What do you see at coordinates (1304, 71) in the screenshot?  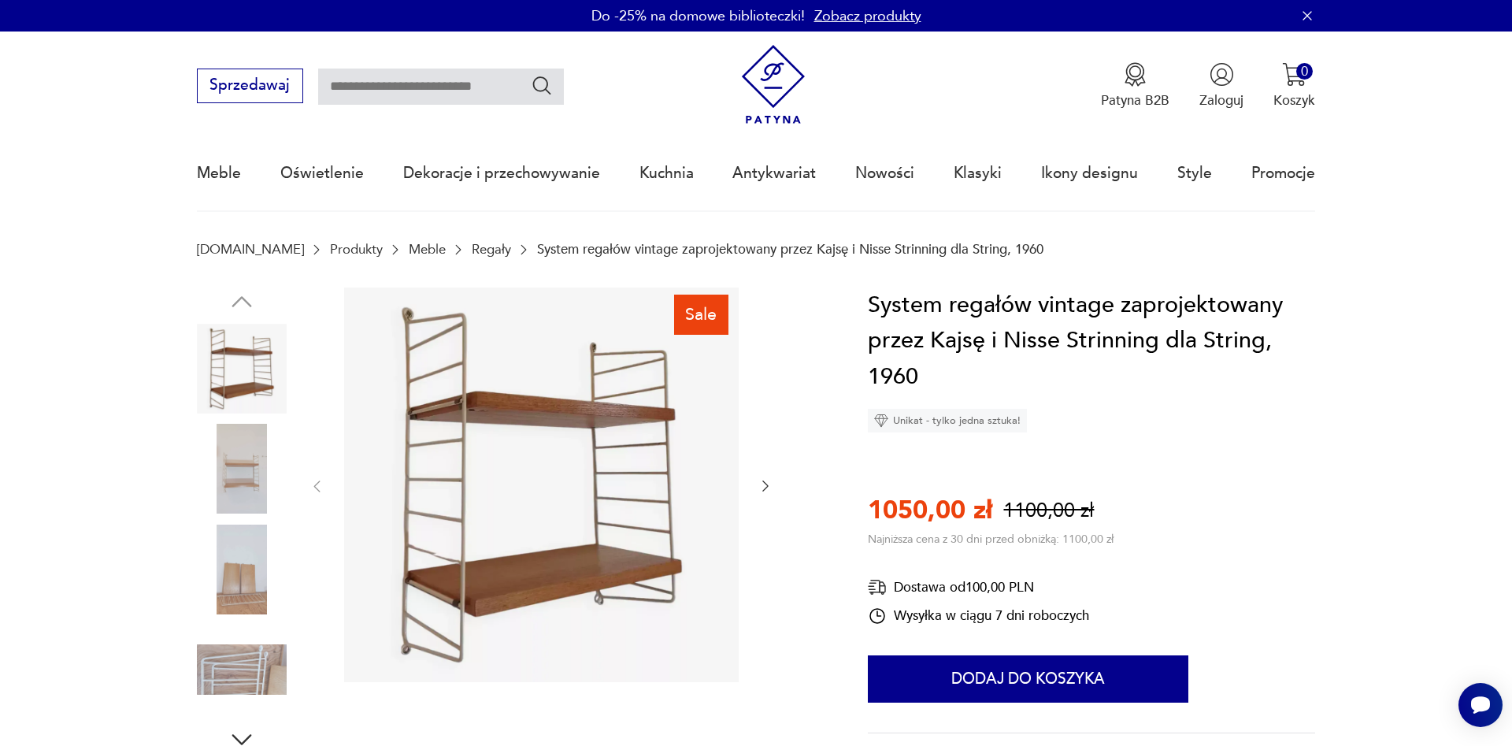 I see `div: 0` at bounding box center [1304, 71].